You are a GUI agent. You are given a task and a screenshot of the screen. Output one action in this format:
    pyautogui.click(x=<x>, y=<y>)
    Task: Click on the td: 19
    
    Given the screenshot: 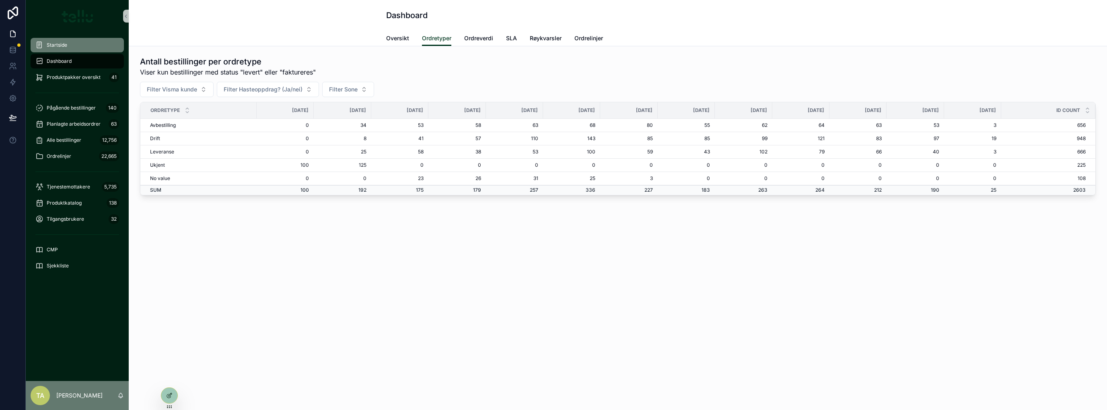 What is the action you would take?
    pyautogui.click(x=973, y=138)
    